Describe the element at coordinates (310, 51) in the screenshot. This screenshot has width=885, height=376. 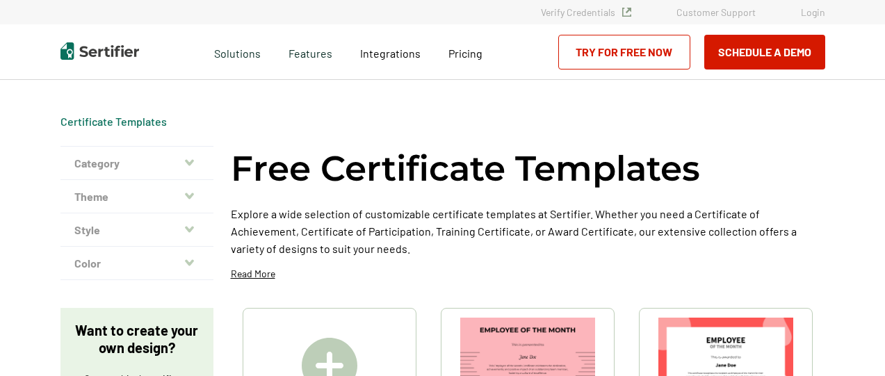
I see `span: Features` at that location.